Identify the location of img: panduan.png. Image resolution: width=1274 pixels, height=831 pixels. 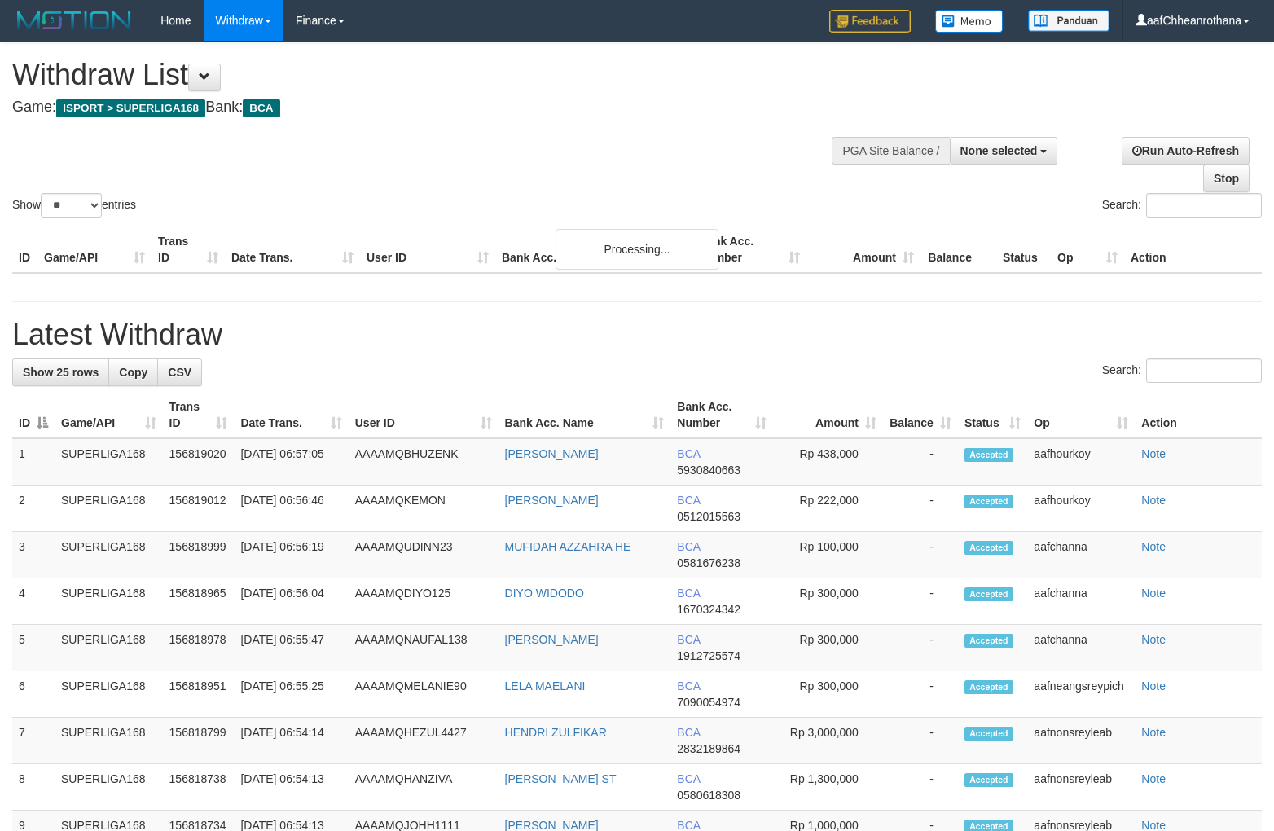
(1069, 20).